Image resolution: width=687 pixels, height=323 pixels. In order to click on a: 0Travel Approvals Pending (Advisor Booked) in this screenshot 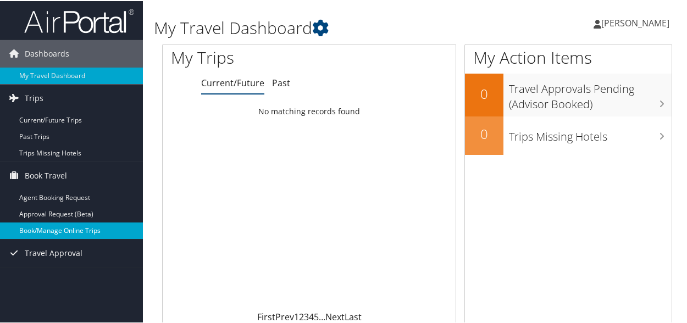, I will do `click(568, 93)`.